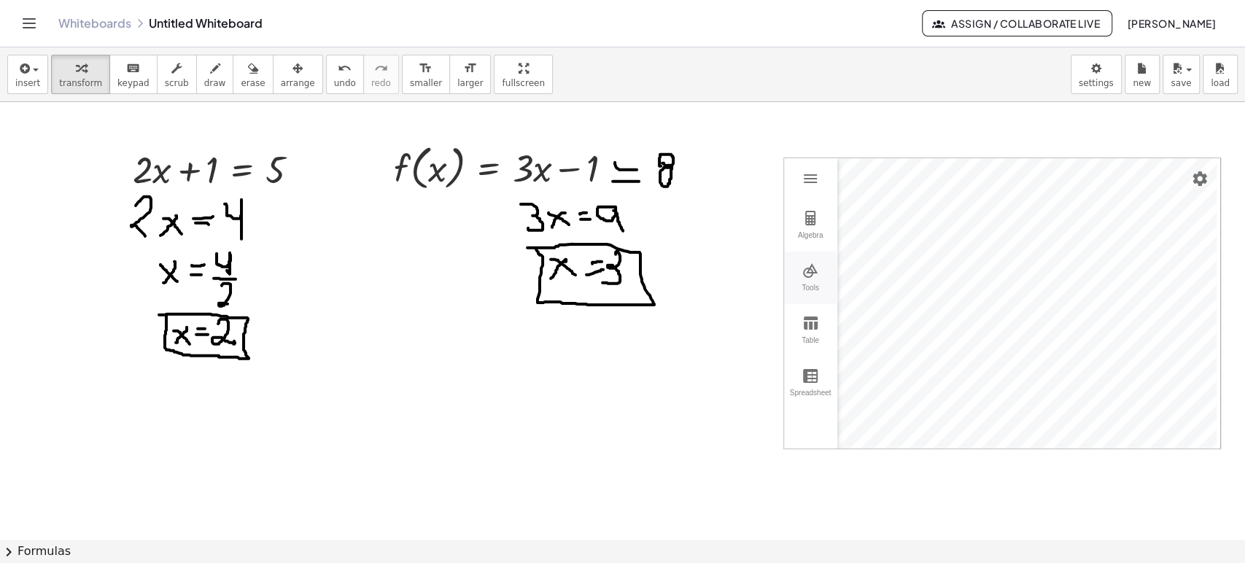  I want to click on i: undo, so click(344, 69).